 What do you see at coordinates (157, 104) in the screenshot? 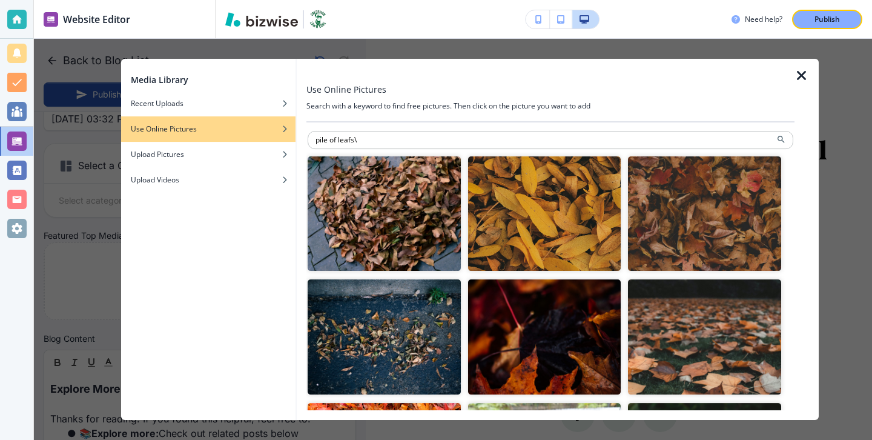
I see `h4: Recent Uploads` at bounding box center [157, 104].